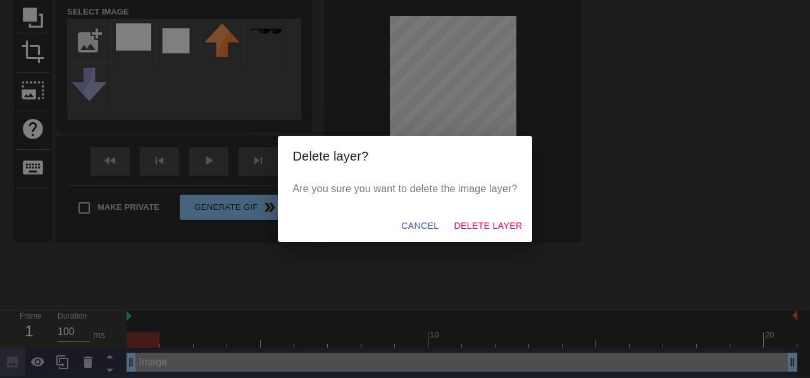  What do you see at coordinates (419, 226) in the screenshot?
I see `span: Cancel` at bounding box center [419, 226].